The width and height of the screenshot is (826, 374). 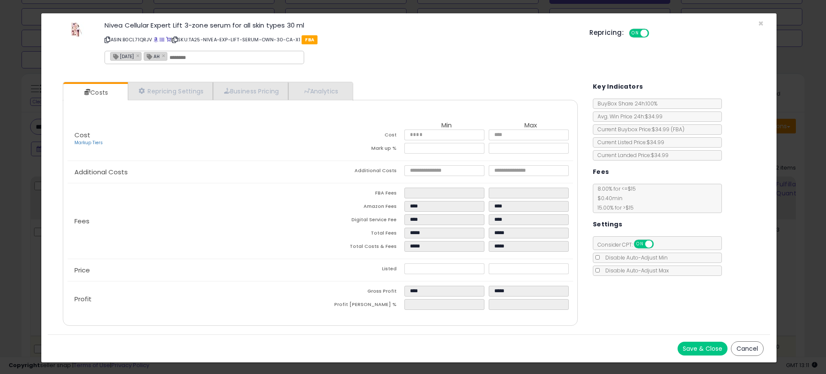 I want to click on td: Amazon Fees, so click(x=362, y=207).